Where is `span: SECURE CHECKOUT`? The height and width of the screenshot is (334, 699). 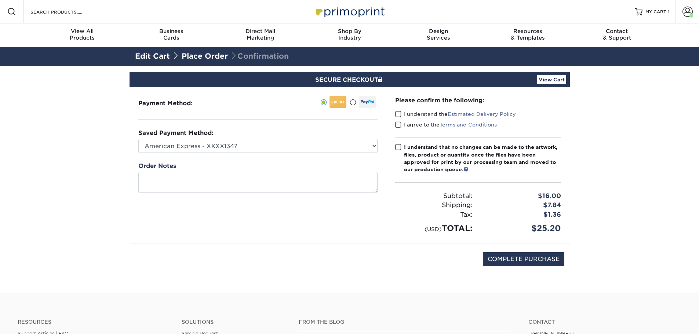 span: SECURE CHECKOUT is located at coordinates (350, 80).